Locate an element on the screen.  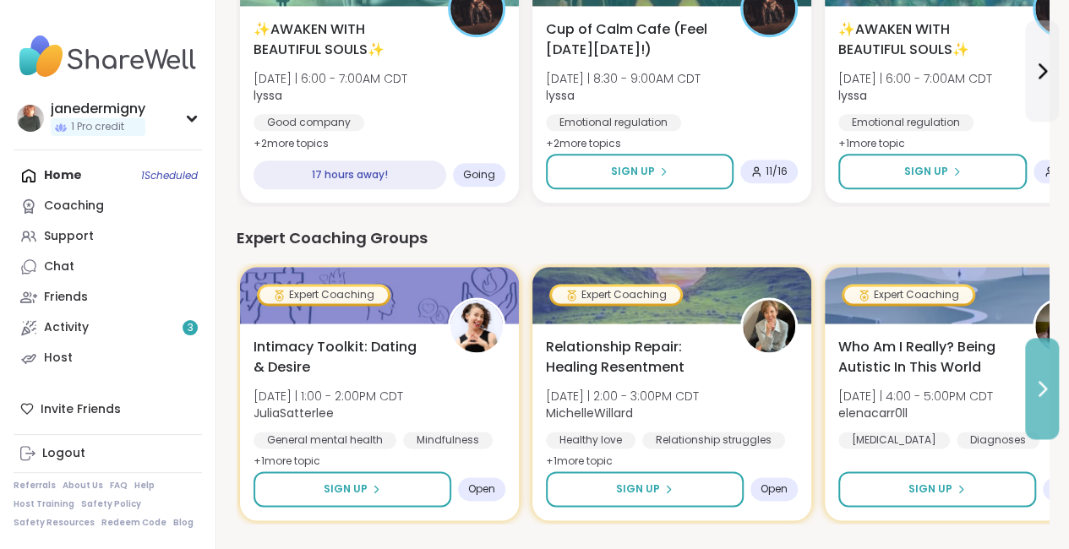
div: Healthy love is located at coordinates (591, 440).